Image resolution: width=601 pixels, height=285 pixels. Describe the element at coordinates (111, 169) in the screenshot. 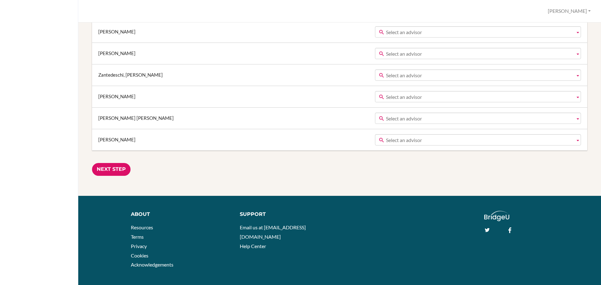

I see `input: Next Step` at that location.